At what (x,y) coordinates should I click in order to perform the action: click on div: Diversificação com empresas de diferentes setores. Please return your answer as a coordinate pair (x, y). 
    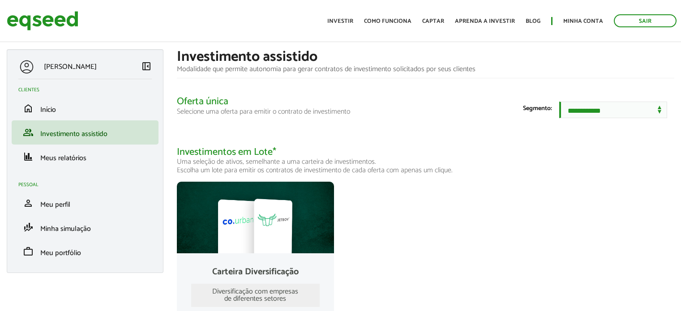
    Looking at the image, I should click on (255, 296).